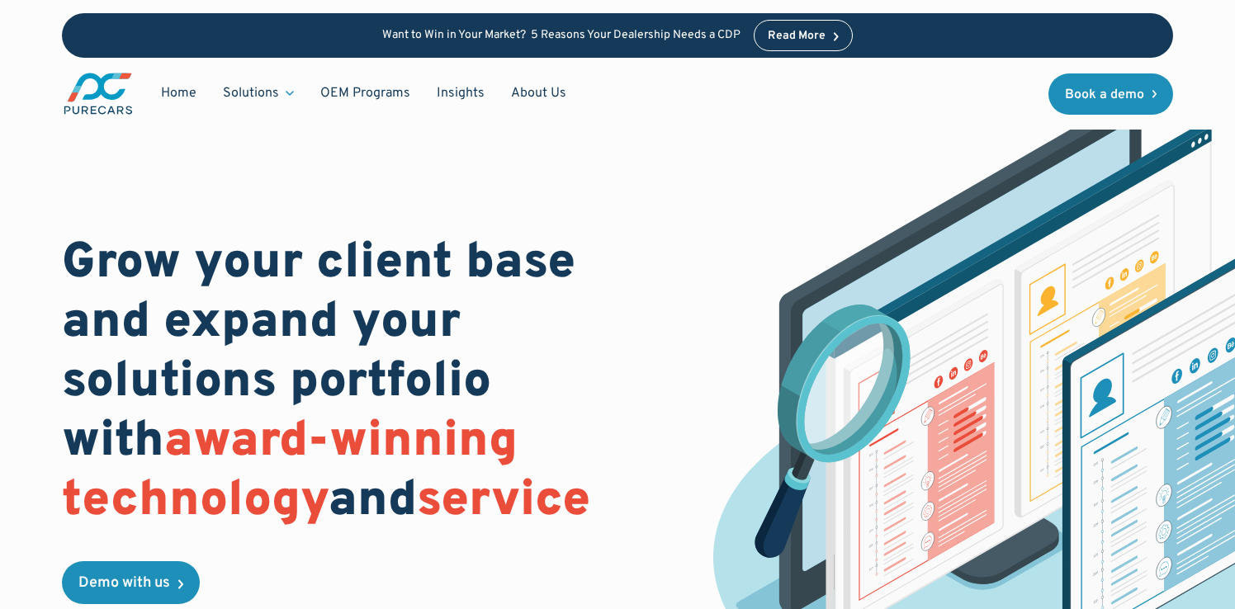  Describe the element at coordinates (130, 583) in the screenshot. I see `a: Demo with us` at that location.